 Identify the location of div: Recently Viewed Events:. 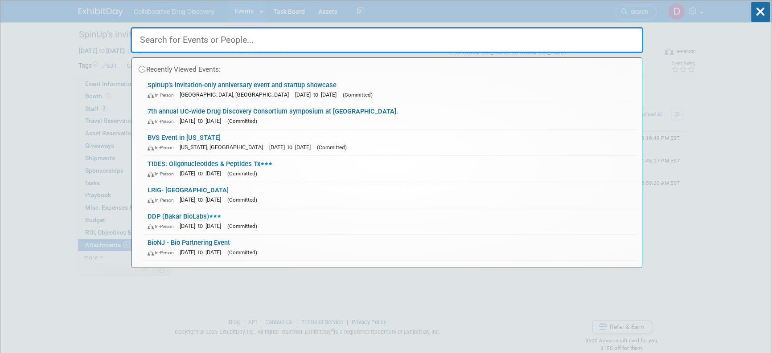
(387, 67).